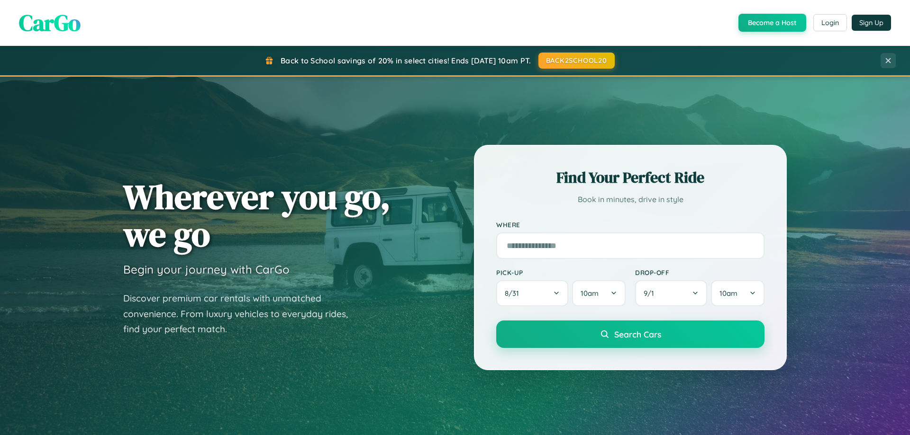  I want to click on button: Sign Up, so click(871, 23).